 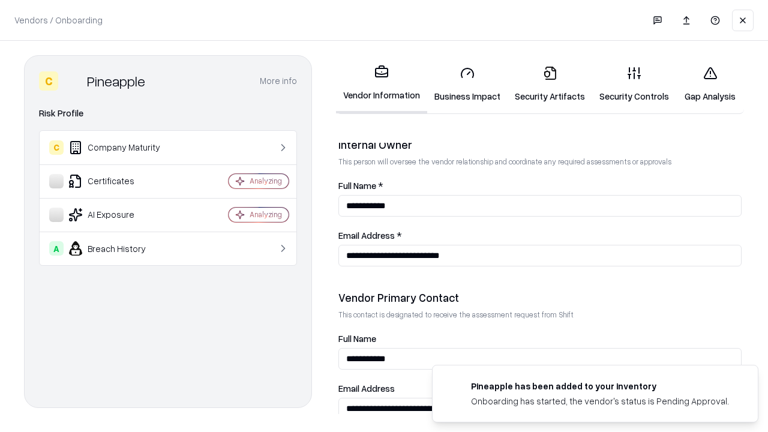 I want to click on p: This contact is designated to receive the assessment request from Shift, so click(x=540, y=314).